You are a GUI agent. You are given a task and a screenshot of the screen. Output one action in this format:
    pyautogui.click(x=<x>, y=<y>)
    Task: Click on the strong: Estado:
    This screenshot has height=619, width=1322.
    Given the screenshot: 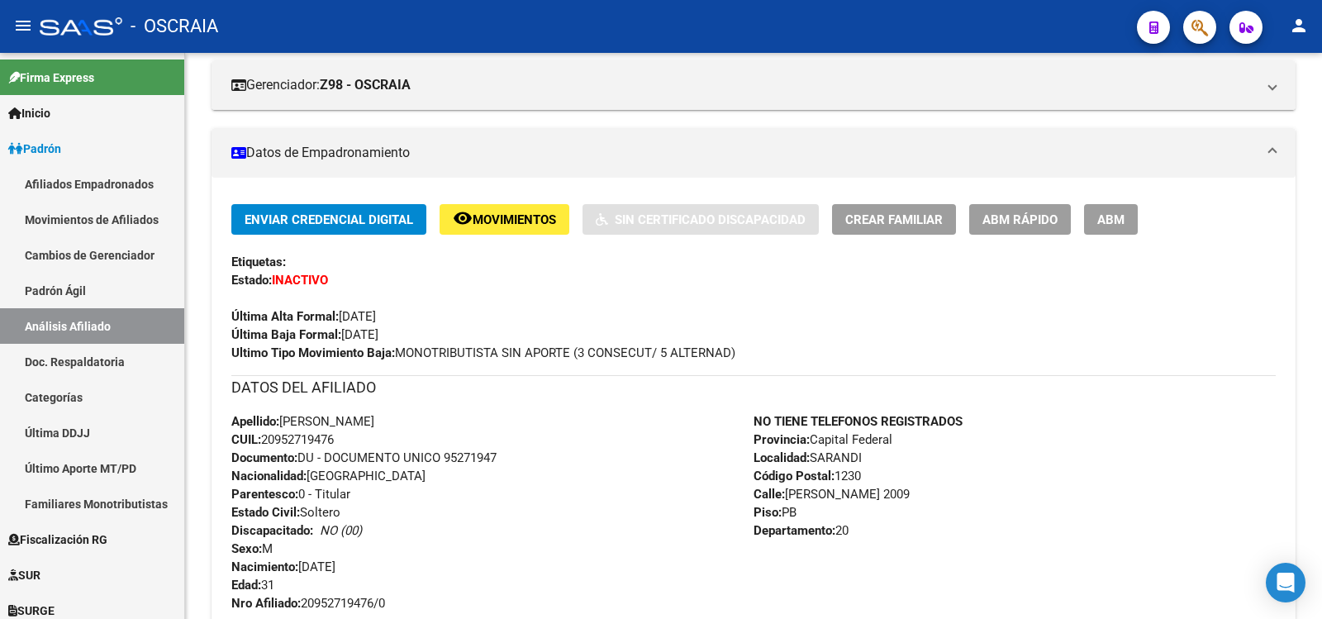 What is the action you would take?
    pyautogui.click(x=251, y=280)
    